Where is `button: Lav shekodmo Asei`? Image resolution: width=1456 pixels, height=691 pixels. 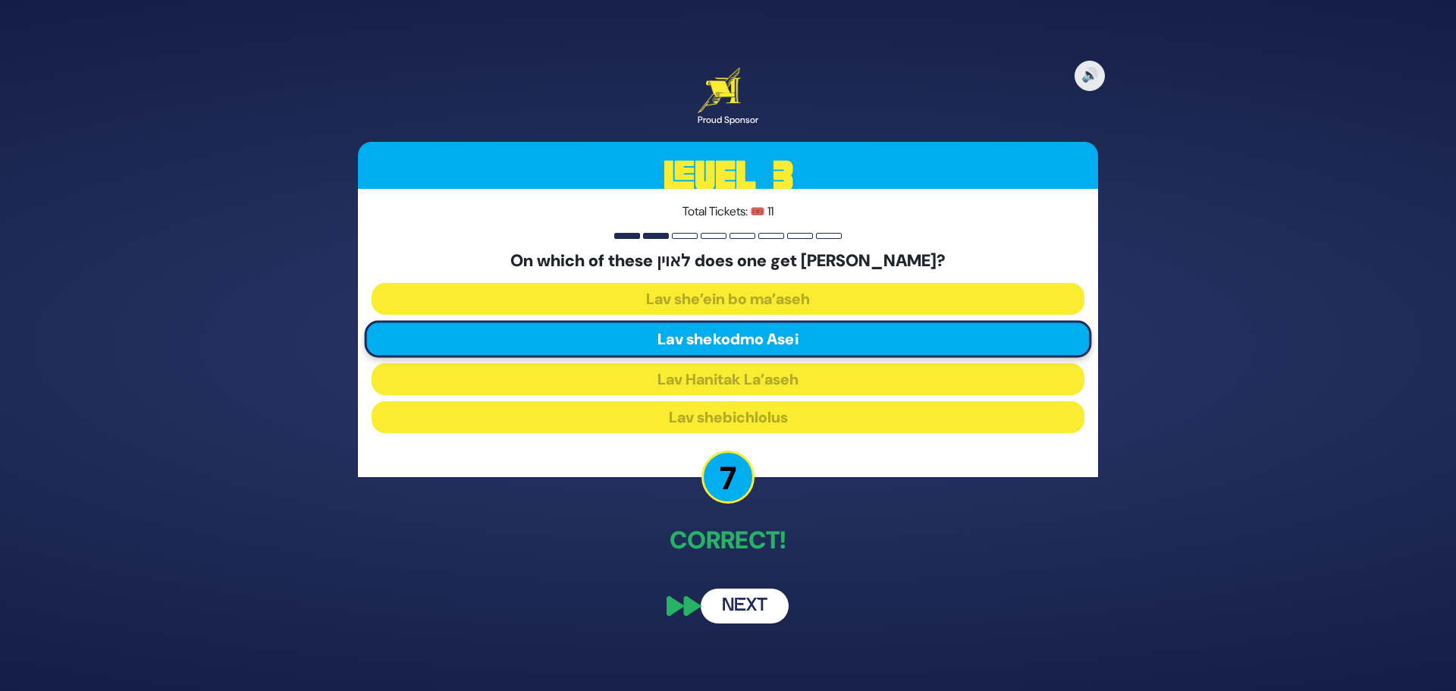
button: Lav shekodmo Asei is located at coordinates (728, 339).